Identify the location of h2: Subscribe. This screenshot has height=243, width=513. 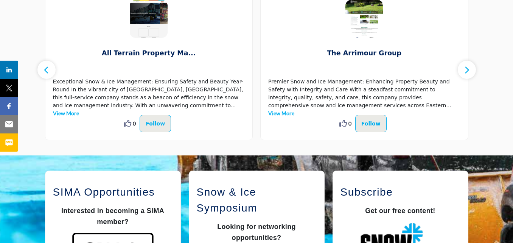
(400, 192).